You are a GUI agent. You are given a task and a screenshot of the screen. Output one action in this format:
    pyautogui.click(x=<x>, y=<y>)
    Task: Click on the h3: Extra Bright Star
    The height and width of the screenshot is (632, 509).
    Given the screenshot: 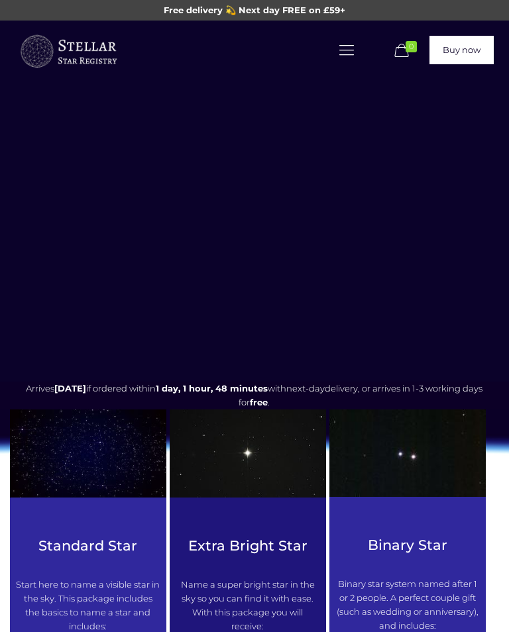 What is the action you would take?
    pyautogui.click(x=247, y=545)
    